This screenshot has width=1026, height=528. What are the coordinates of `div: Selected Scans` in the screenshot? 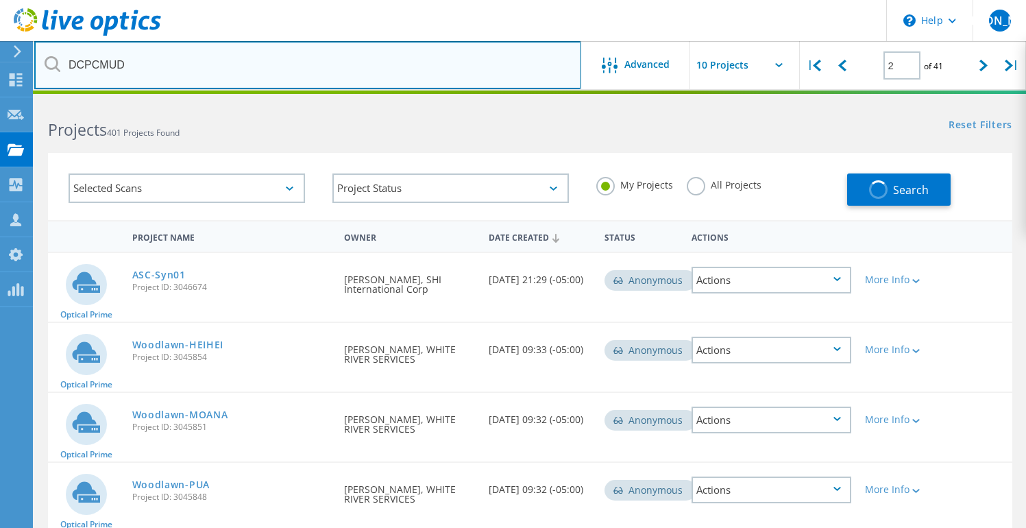 It's located at (186, 188).